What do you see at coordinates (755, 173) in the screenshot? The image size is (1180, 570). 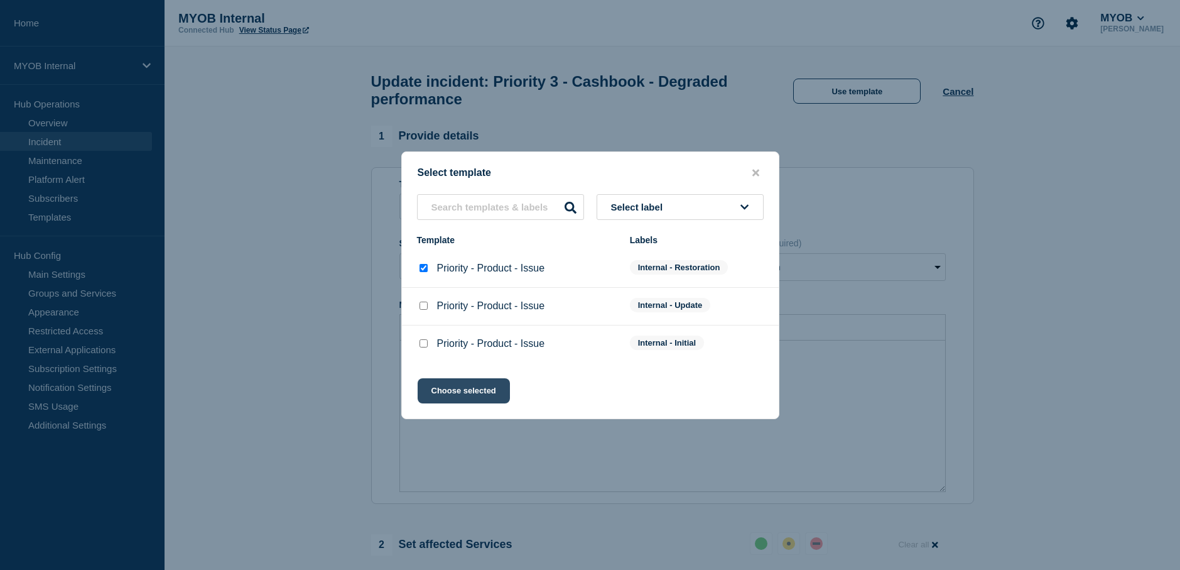 I see `button: close button` at bounding box center [755, 173].